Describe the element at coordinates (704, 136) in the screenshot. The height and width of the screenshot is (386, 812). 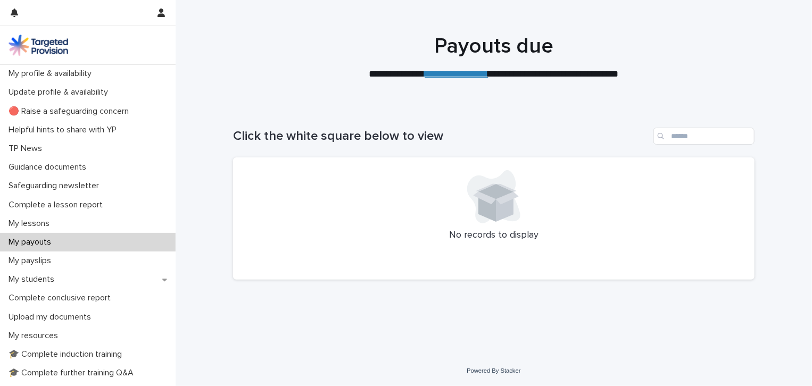
I see `div: Search` at that location.